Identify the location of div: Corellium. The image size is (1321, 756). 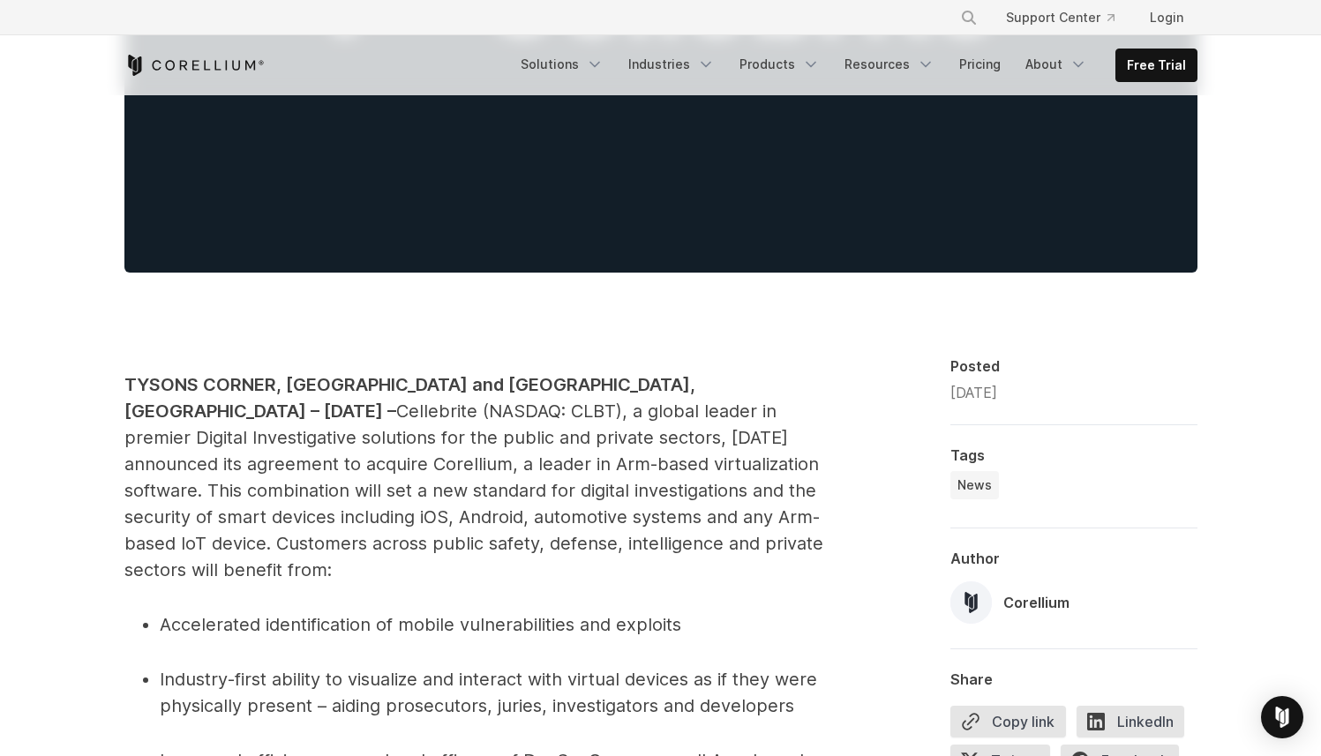
(1036, 603).